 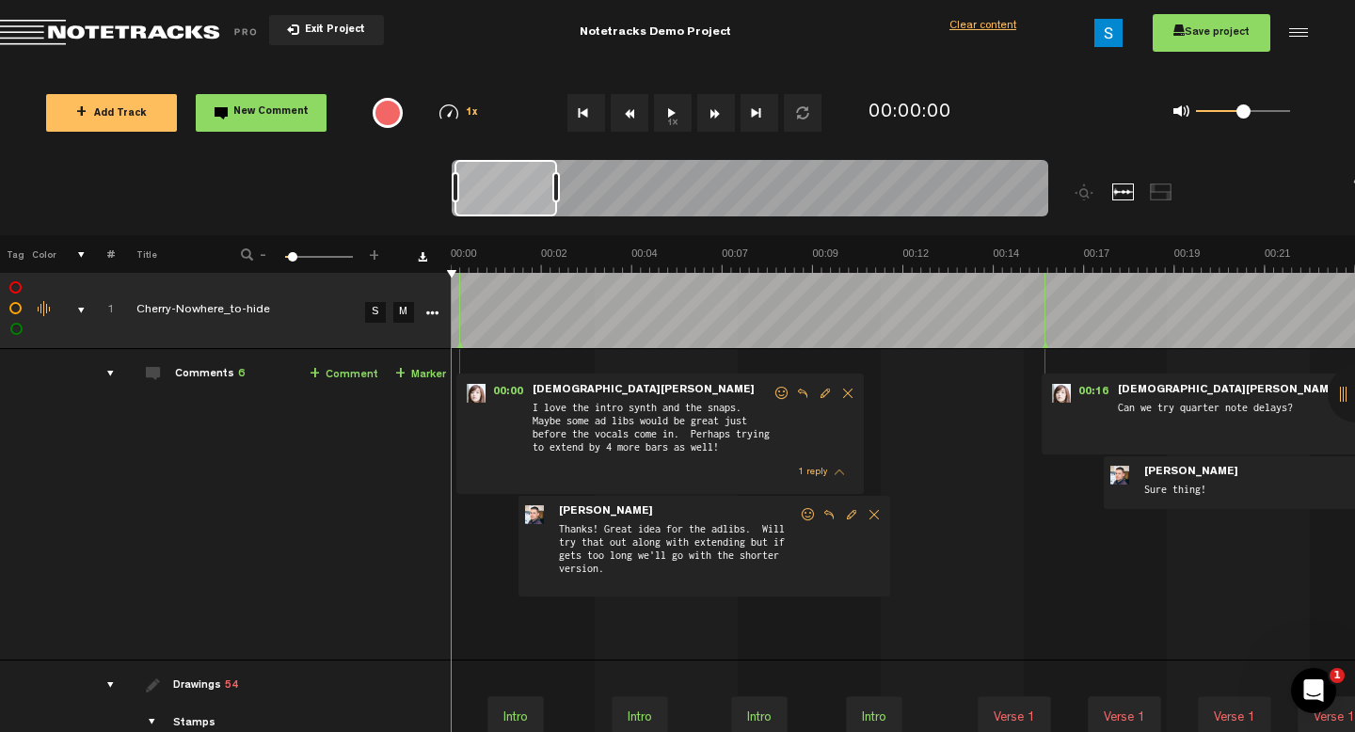 I want to click on td: Click to edit the title Cherry-Nowhere_to-hide, so click(x=237, y=310).